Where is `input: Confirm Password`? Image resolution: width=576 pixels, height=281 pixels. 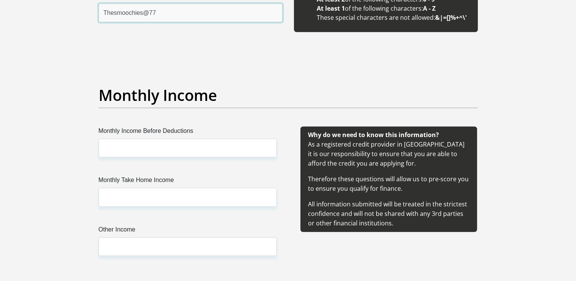 input: Confirm Password is located at coordinates (190, 13).